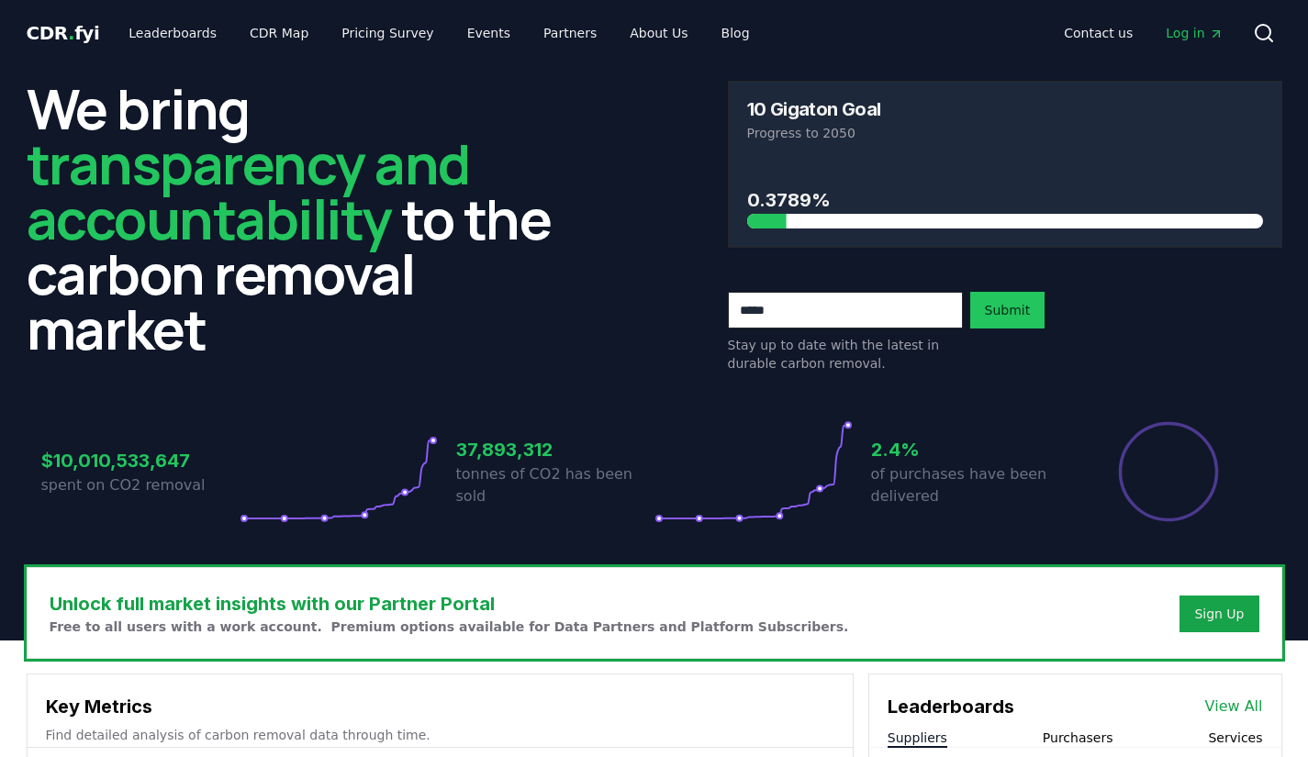 The image size is (1308, 757). I want to click on a: Events, so click(488, 33).